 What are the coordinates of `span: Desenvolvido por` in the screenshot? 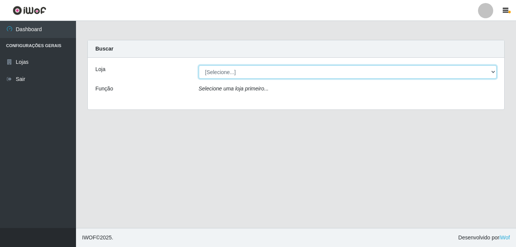 It's located at (484, 238).